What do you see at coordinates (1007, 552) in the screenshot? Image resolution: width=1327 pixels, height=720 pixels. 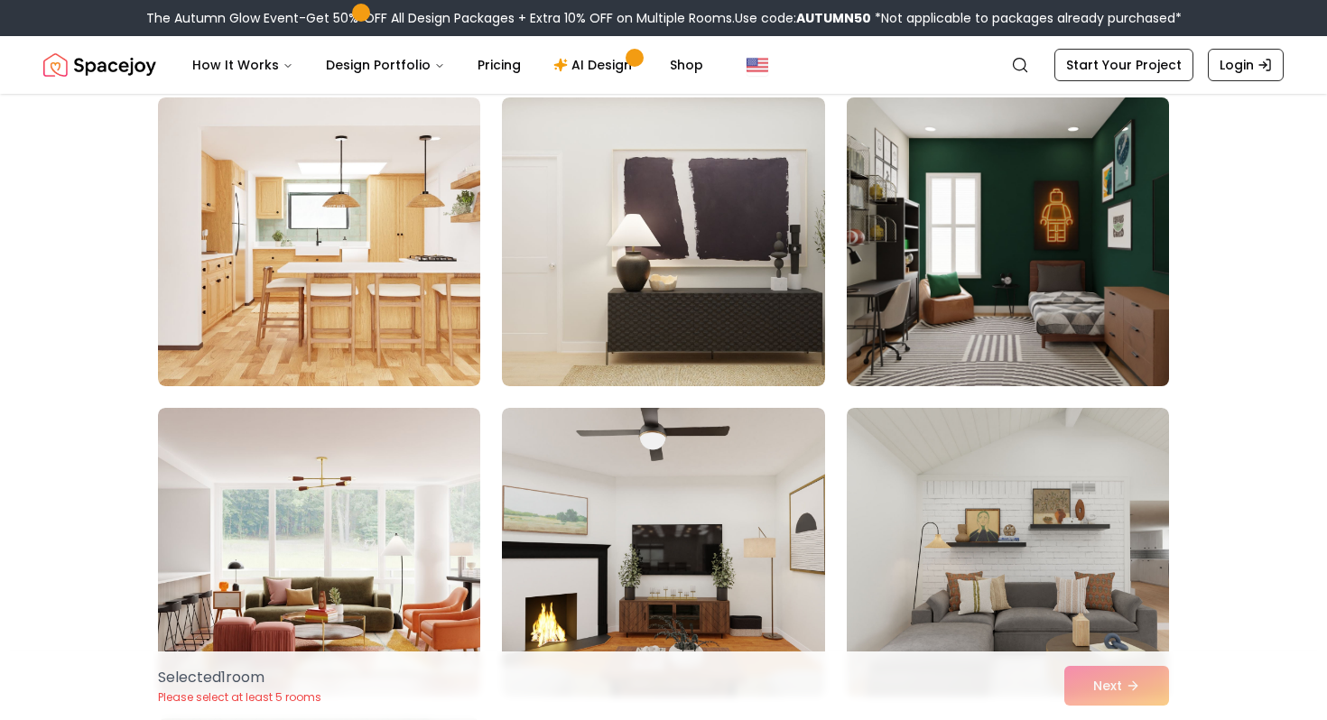 I see `img: Room room-69` at bounding box center [1007, 552].